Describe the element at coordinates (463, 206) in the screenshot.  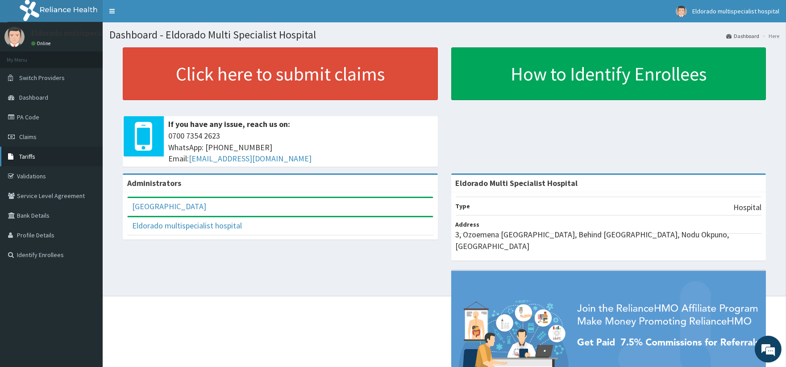
I see `b: Type` at that location.